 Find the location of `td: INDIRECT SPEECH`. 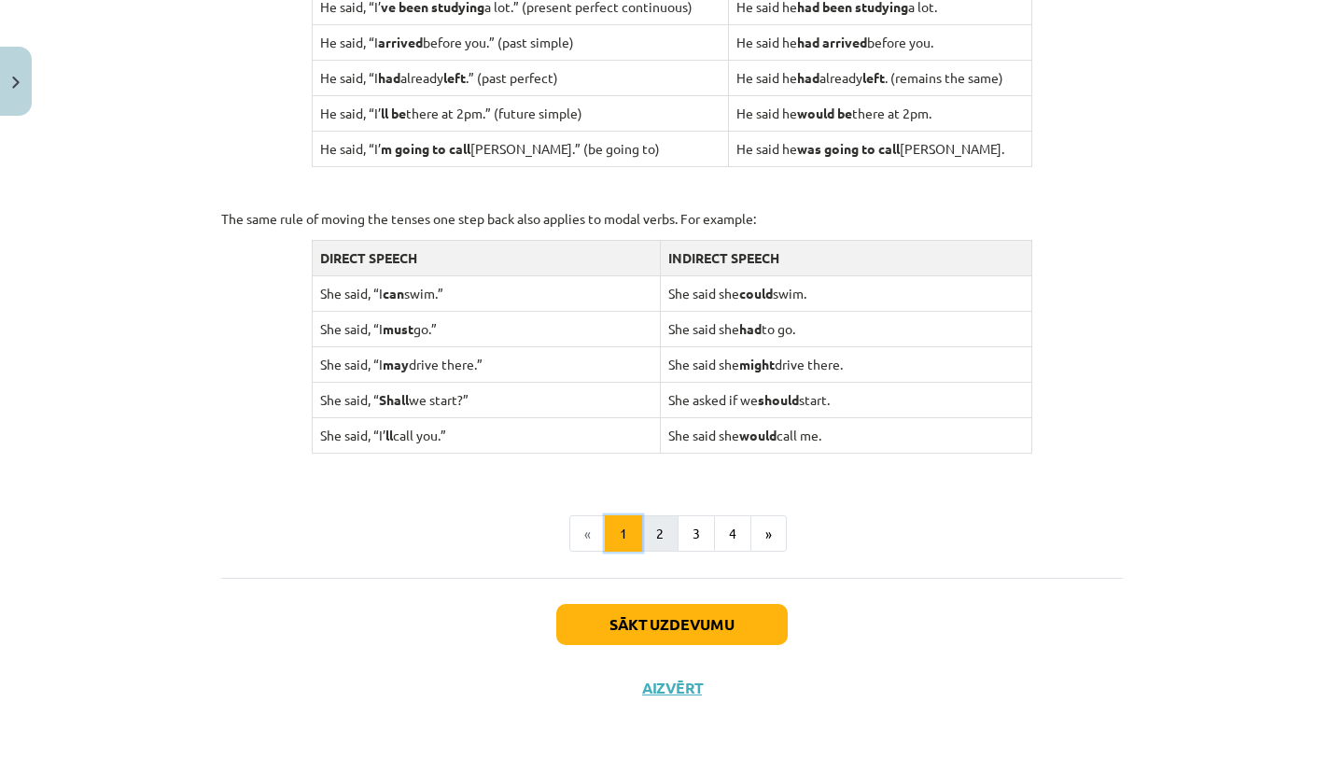

td: INDIRECT SPEECH is located at coordinates (845, 258).